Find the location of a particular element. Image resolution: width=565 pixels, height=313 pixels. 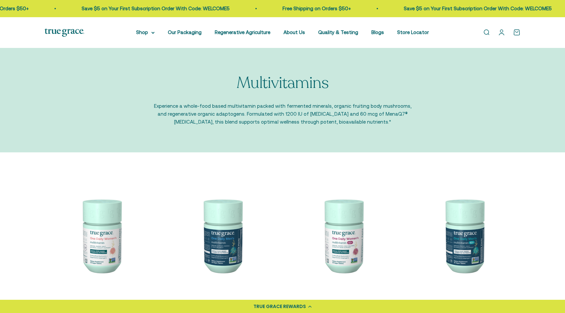

a: Free Shipping on Orders $50+ is located at coordinates (304, 8).